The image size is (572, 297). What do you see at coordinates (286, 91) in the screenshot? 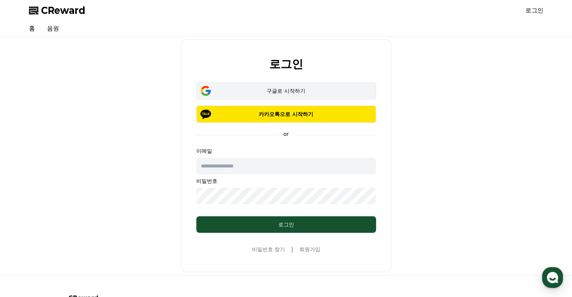
I see `div: 구글로 시작하기` at bounding box center [286, 91].